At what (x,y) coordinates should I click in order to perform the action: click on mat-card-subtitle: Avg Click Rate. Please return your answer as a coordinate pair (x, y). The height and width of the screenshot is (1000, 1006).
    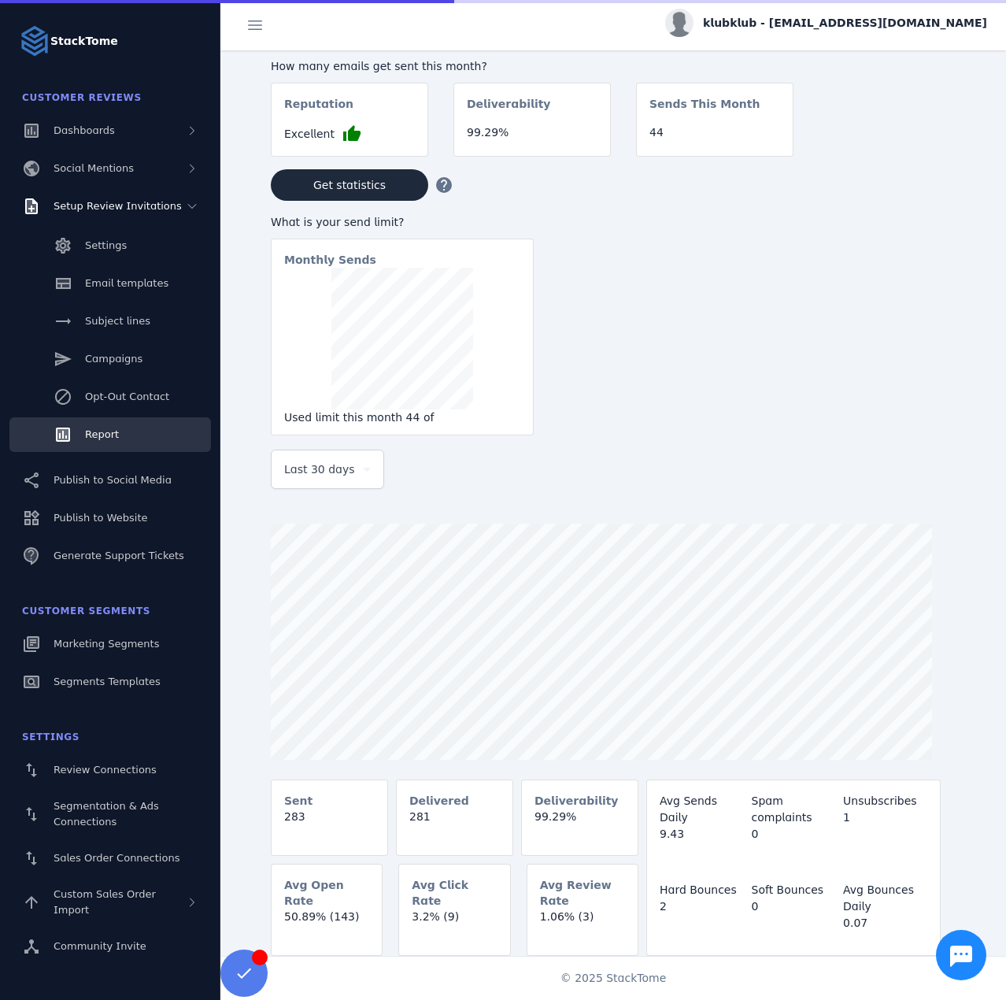
    Looking at the image, I should click on (454, 893).